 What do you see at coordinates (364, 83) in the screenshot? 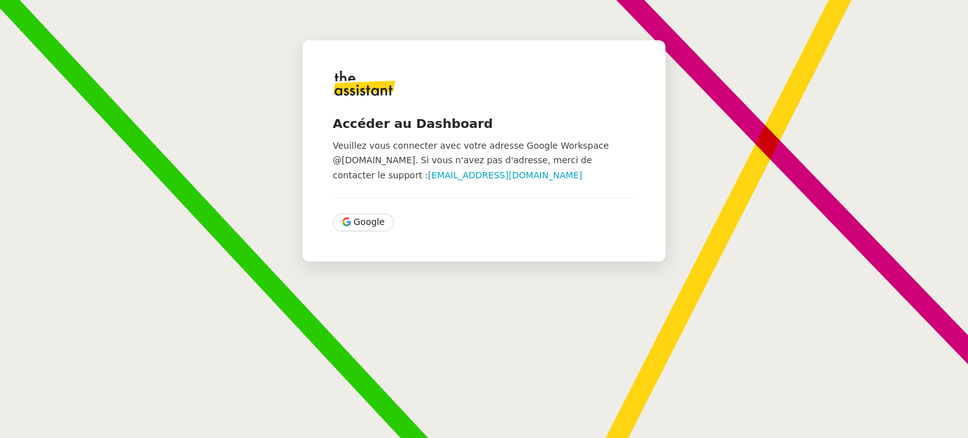
I see `img: logo` at bounding box center [364, 83].